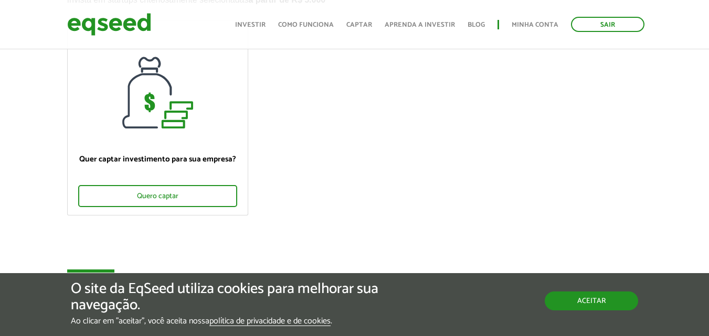 This screenshot has height=336, width=709. Describe the element at coordinates (591, 301) in the screenshot. I see `button: Aceitar` at that location.